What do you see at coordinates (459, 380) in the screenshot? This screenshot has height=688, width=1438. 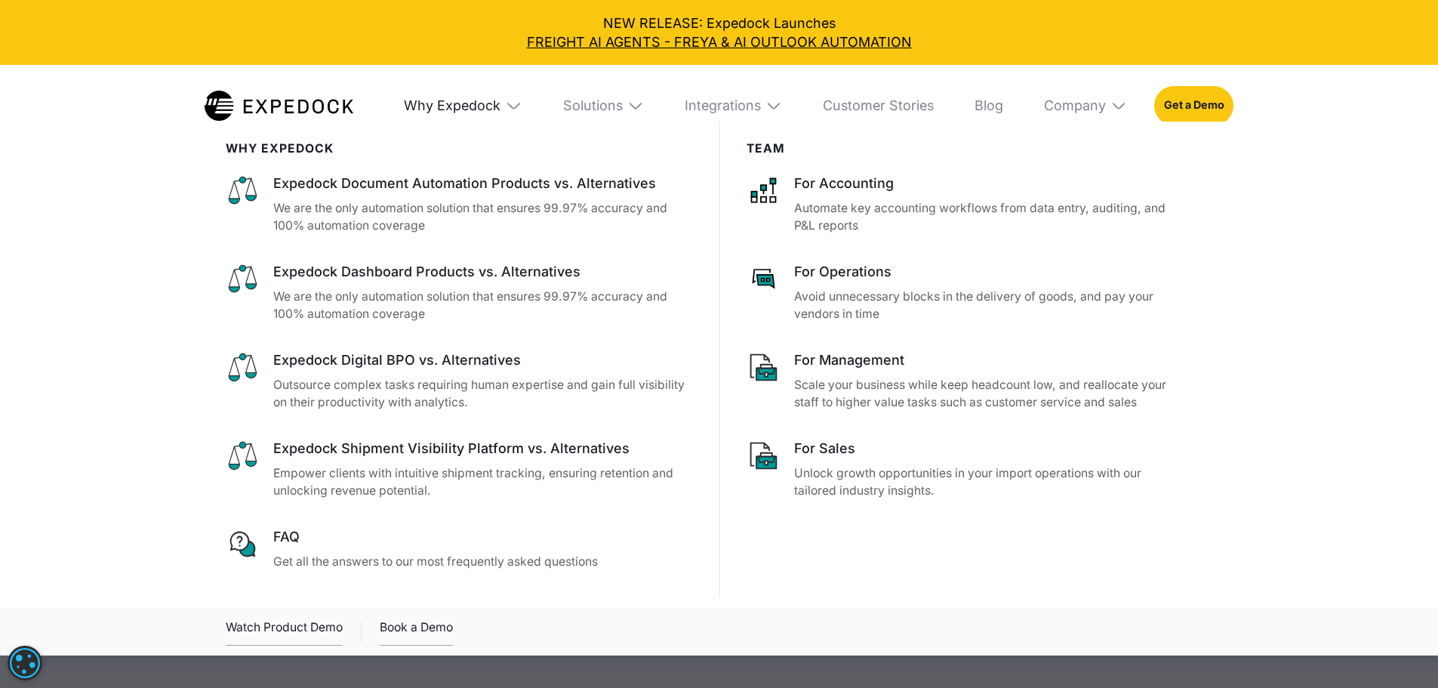 I see `a: Expedock Digital BPO vs. AlternativesOutsource complex tasks requiring human expertise and gain f...` at bounding box center [459, 380].